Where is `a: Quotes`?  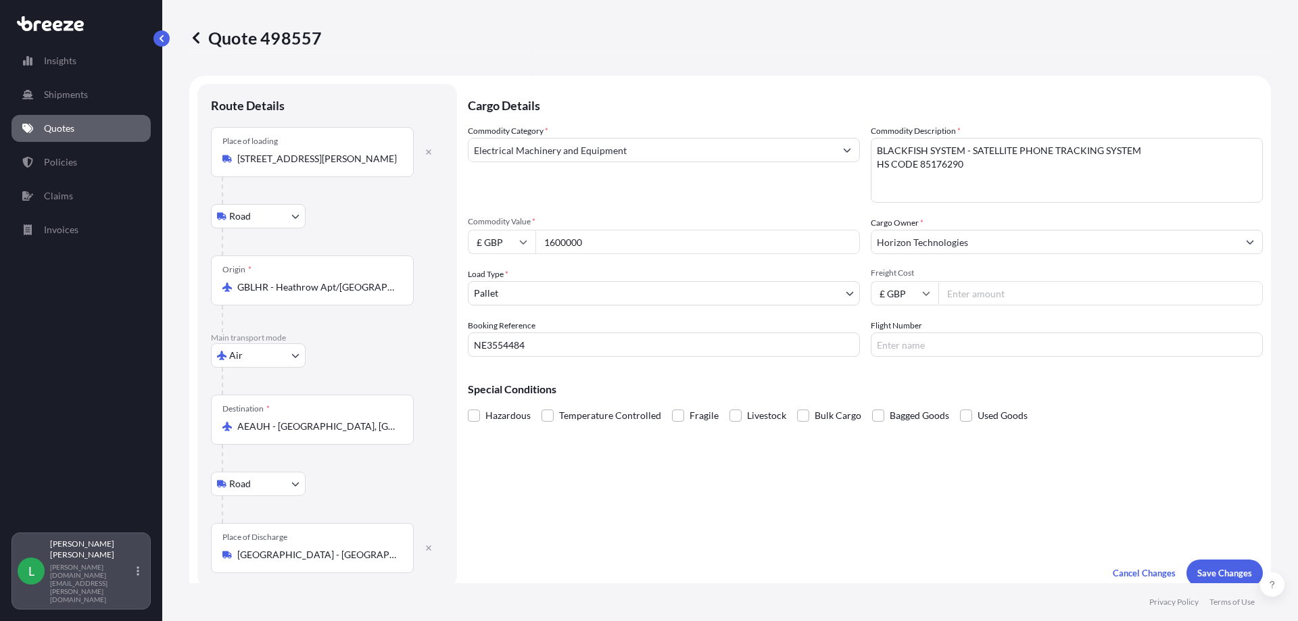
a: Quotes is located at coordinates (81, 128).